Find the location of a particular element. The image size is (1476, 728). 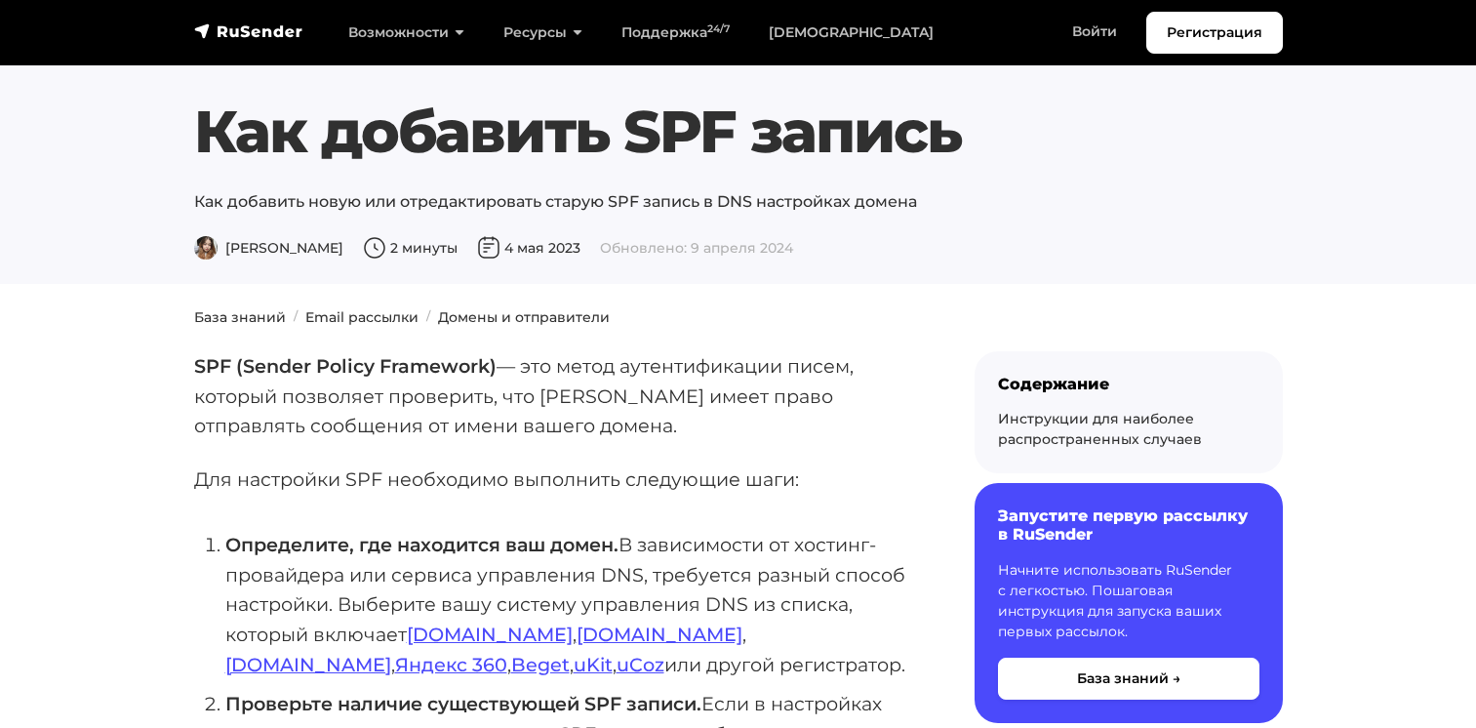

p: Начните использовать RuSender с легкостью. Пошаговая инструкция для запуска ваших первых рассылок. is located at coordinates (1129, 601).